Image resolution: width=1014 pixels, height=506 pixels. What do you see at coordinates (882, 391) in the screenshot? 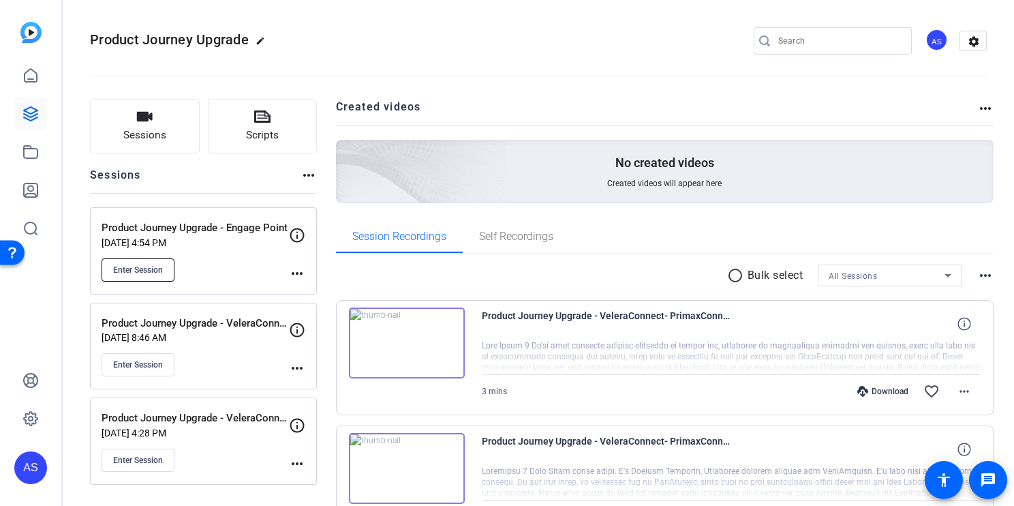
I see `div: Download` at bounding box center [882, 391].